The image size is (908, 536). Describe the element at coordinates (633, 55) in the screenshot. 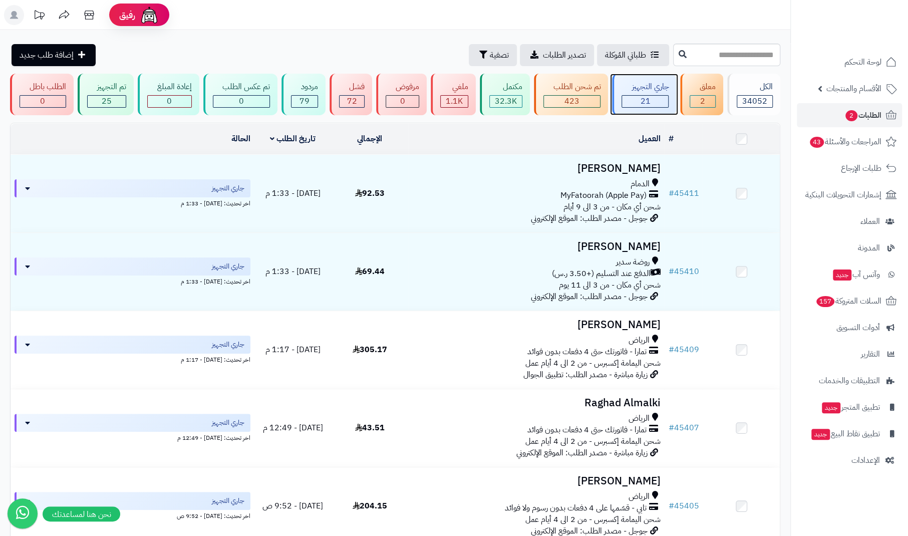

I see `a: طلباتي المُوكلة` at that location.